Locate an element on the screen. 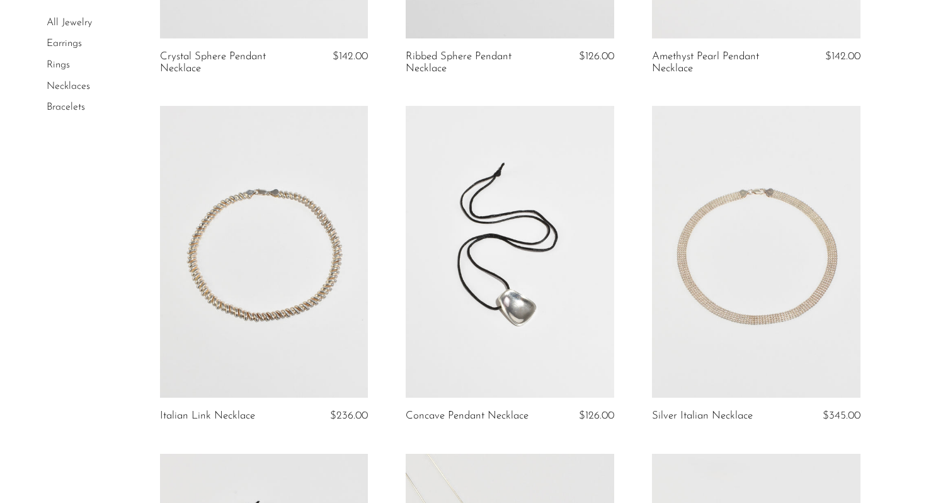 The image size is (926, 503). a: Earrings is located at coordinates (64, 44).